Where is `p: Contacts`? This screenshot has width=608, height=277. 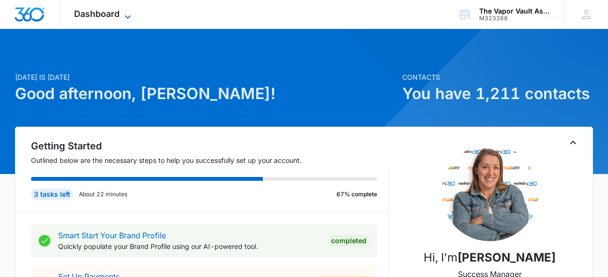 p: Contacts is located at coordinates (498, 77).